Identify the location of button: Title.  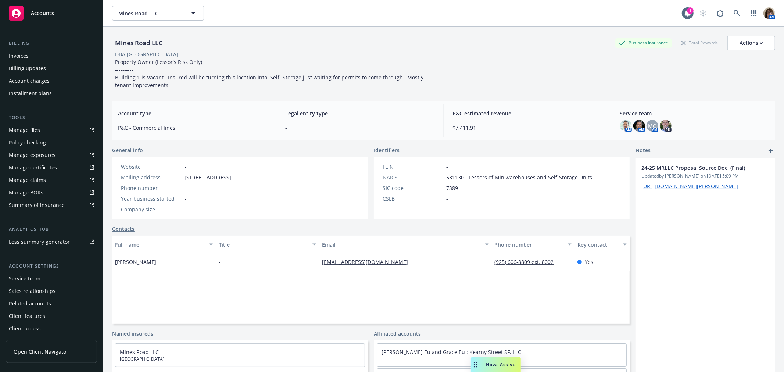
(267, 244).